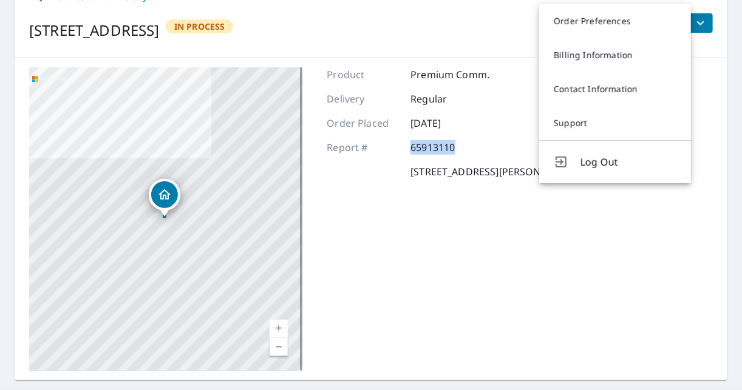 The width and height of the screenshot is (742, 390). Describe the element at coordinates (615, 21) in the screenshot. I see `a: Order Preferences` at that location.